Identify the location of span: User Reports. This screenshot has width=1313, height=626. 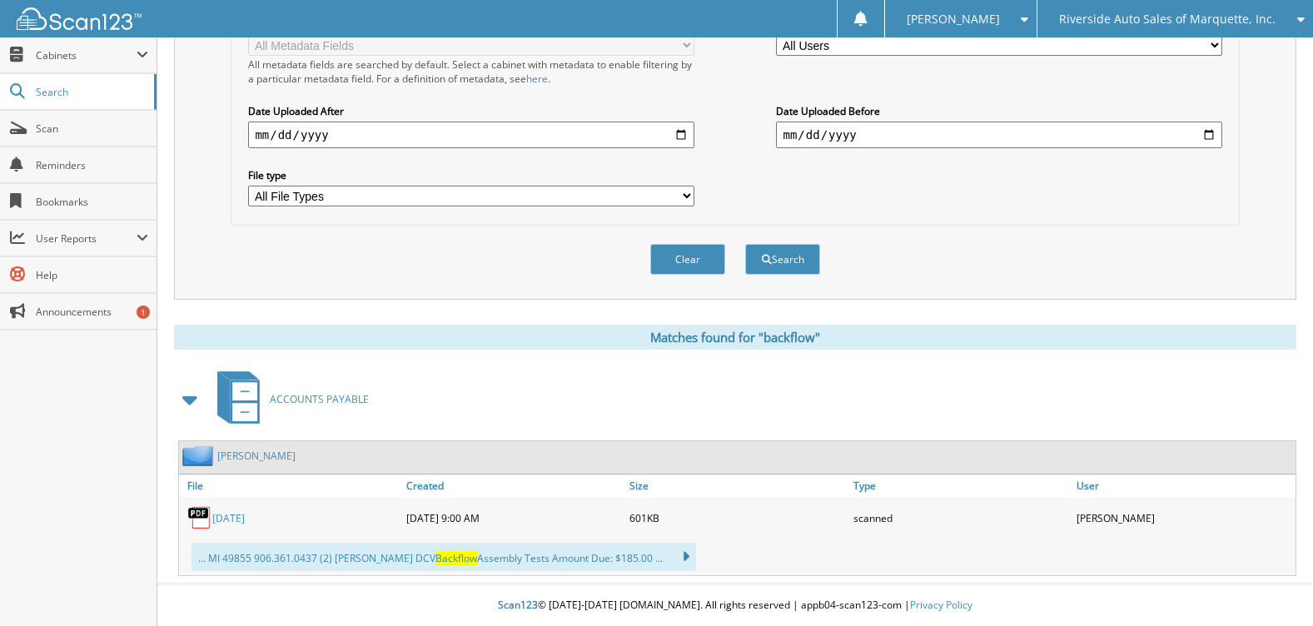
(86, 238).